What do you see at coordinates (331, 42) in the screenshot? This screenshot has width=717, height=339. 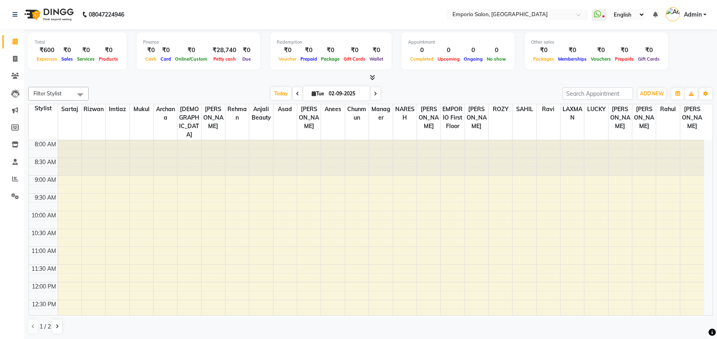 I see `div: Redemption` at bounding box center [331, 42].